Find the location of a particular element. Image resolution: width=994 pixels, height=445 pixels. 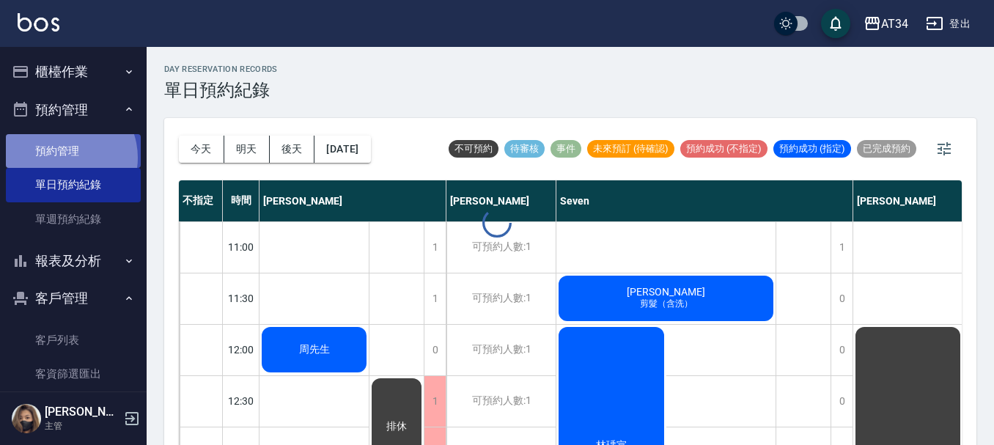

p: 主管 is located at coordinates (82, 426).